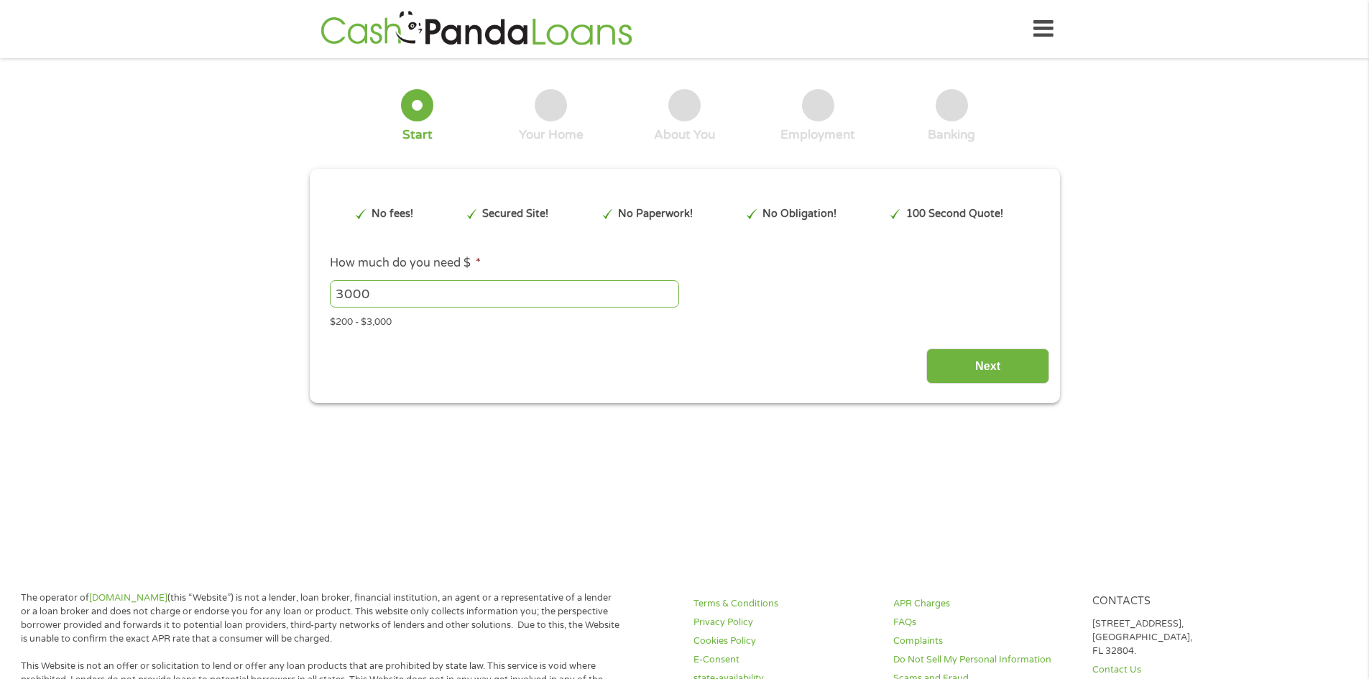 The height and width of the screenshot is (679, 1369). I want to click on img: GetLoanNow Logo, so click(476, 29).